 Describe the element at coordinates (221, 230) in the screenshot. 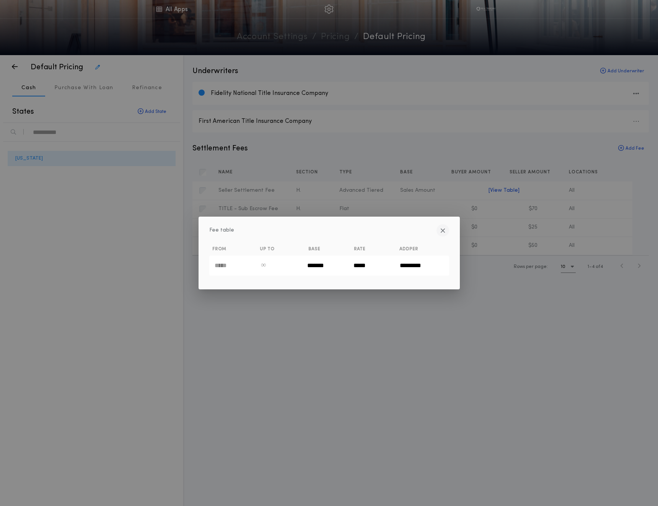

I see `label: Fee table` at that location.